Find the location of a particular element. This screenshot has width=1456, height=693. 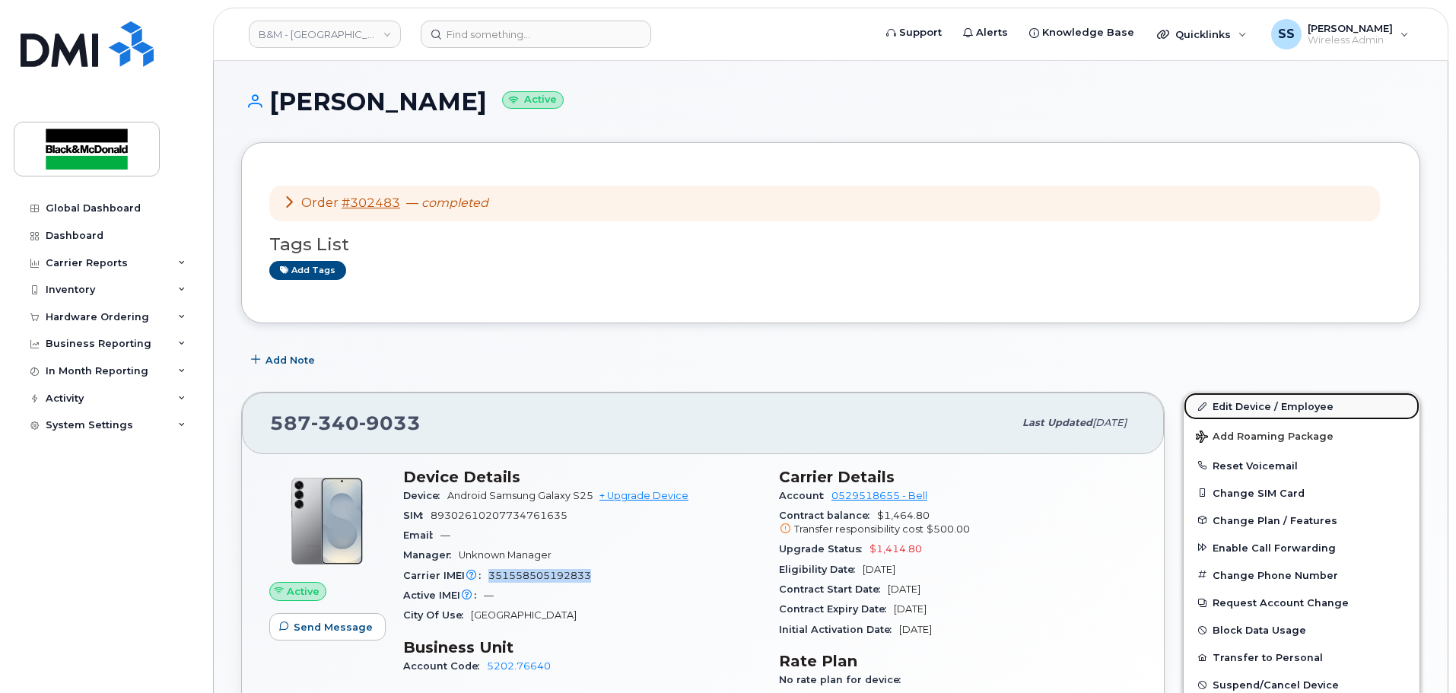

span: Account is located at coordinates (805, 495).